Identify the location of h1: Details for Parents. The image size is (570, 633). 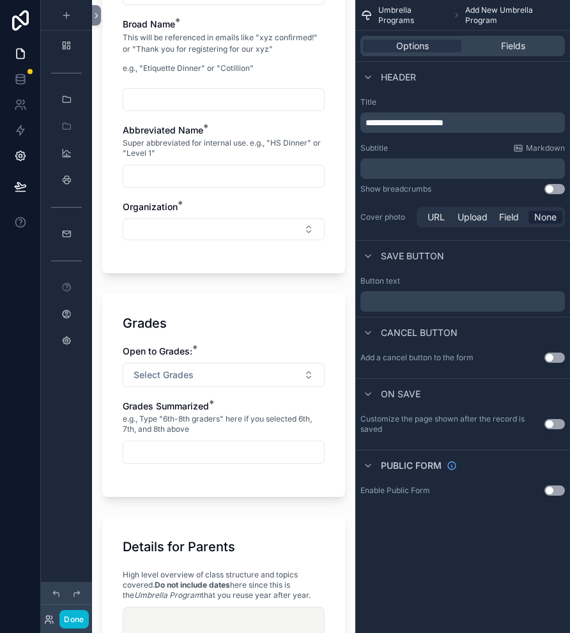
(179, 547).